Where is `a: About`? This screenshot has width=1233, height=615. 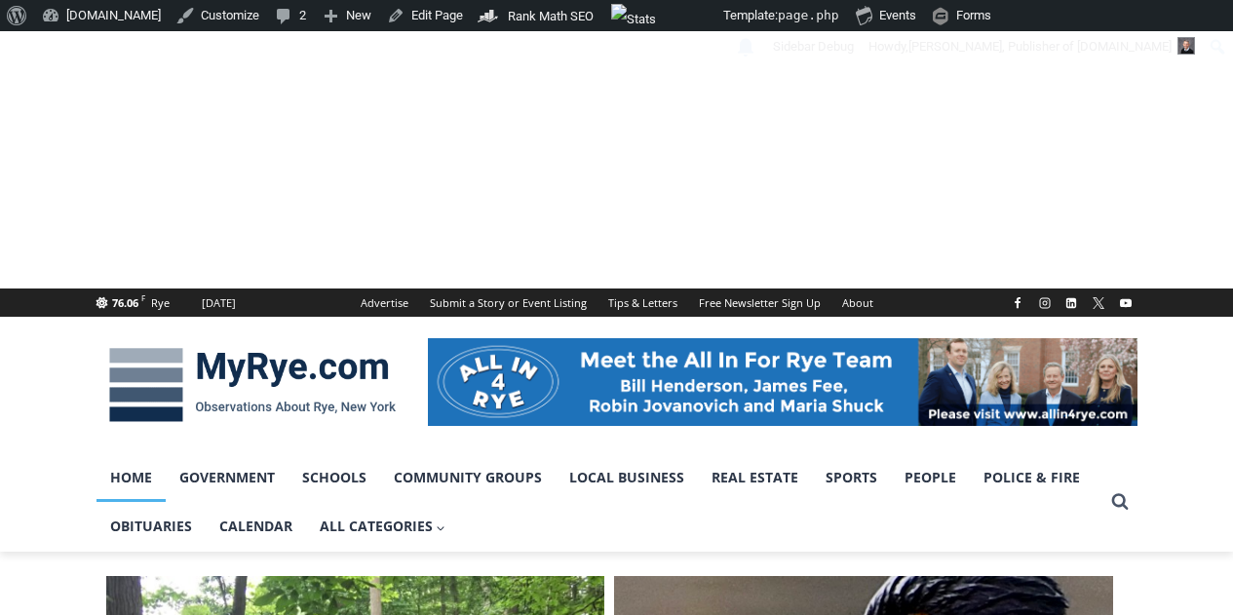 a: About is located at coordinates (857, 302).